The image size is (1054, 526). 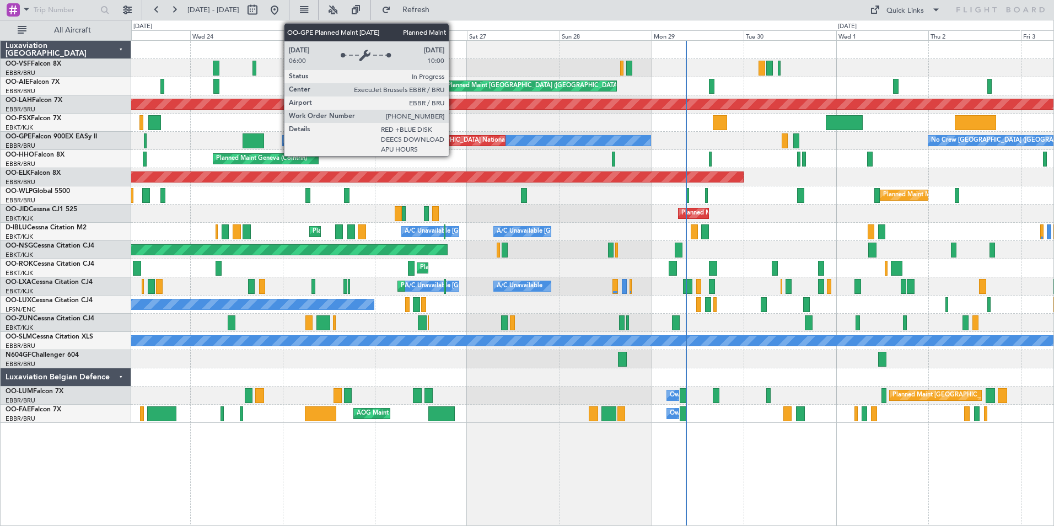 What do you see at coordinates (49, 282) in the screenshot?
I see `a: OO-LXACessna Citation CJ4` at bounding box center [49, 282].